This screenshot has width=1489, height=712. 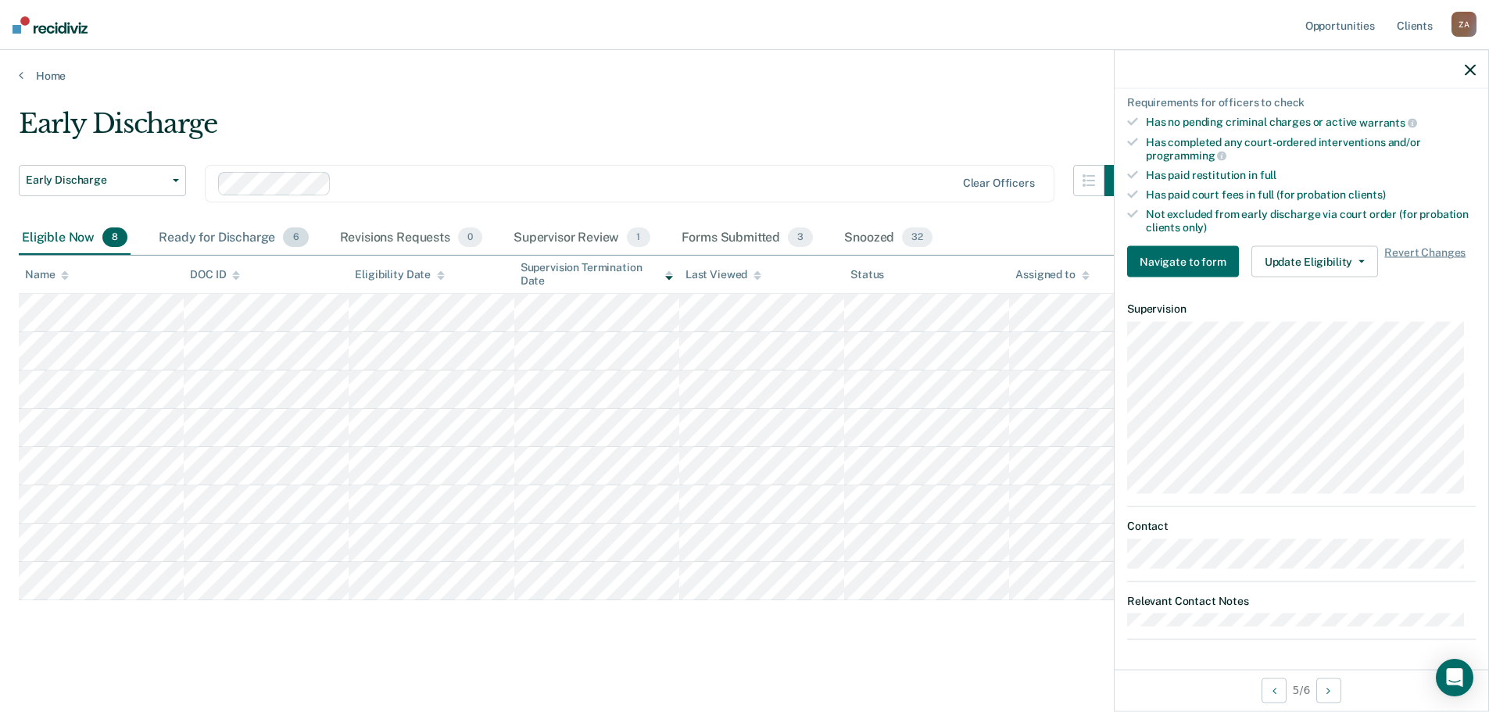 What do you see at coordinates (747, 238) in the screenshot?
I see `div: Forms Submitted` at bounding box center [747, 238].